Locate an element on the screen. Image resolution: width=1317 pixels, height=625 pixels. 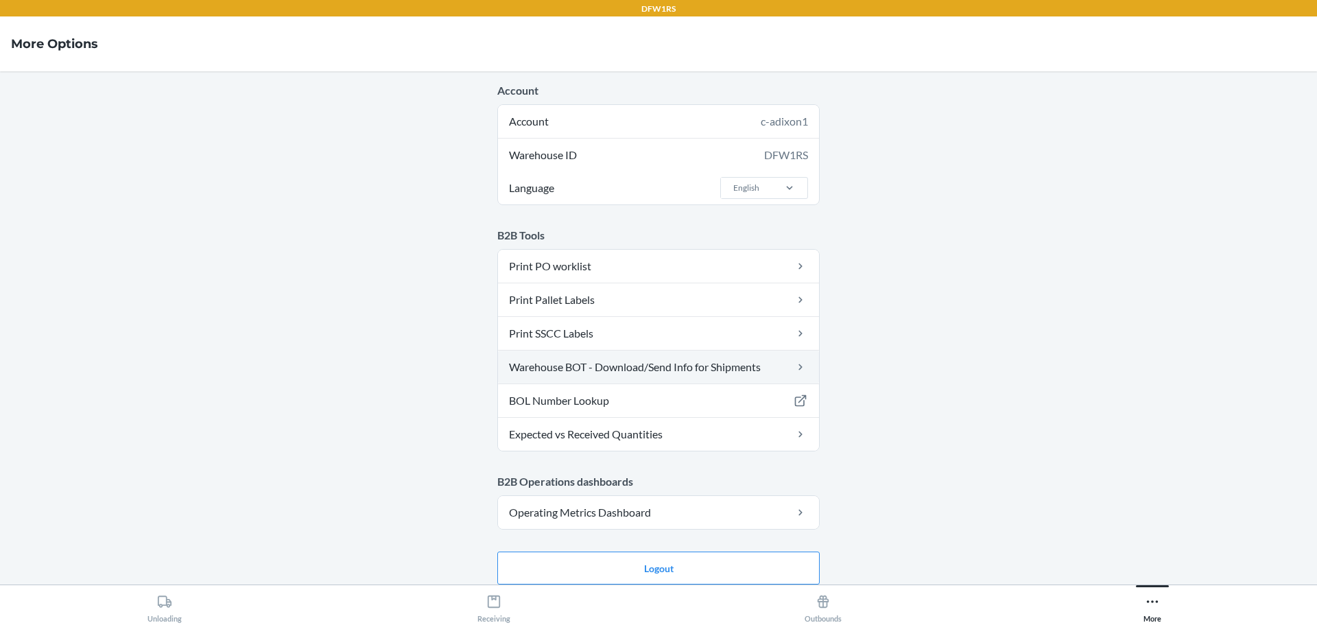
input: LanguageEnglish is located at coordinates (733, 188).